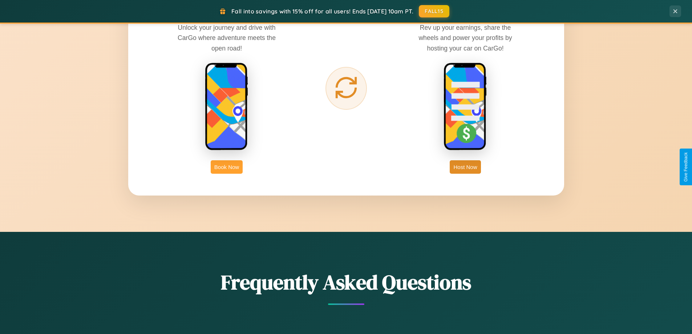 The image size is (692, 334). What do you see at coordinates (346, 282) in the screenshot?
I see `h2: Frequently Asked Questions` at bounding box center [346, 282].